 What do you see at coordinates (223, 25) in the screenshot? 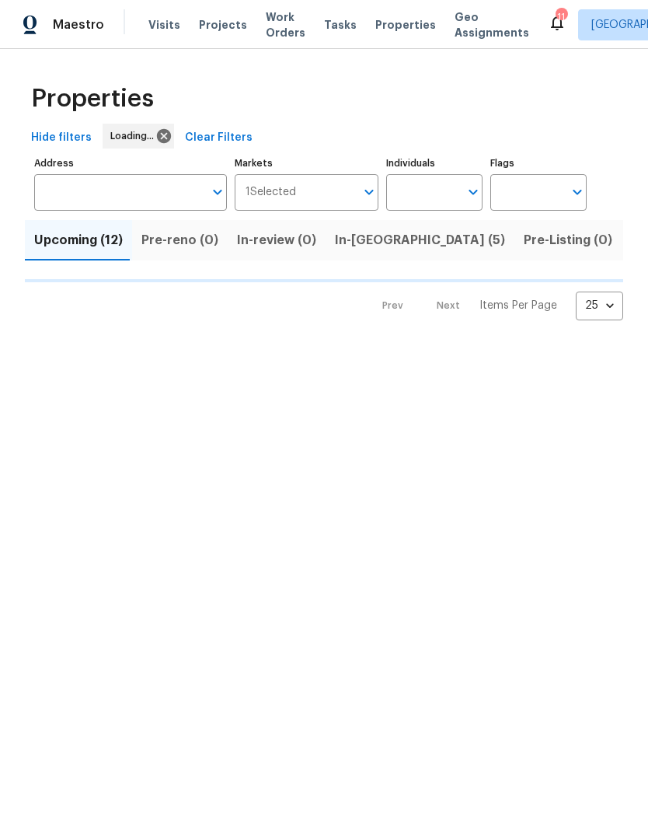
I see `span: Projects` at bounding box center [223, 25].